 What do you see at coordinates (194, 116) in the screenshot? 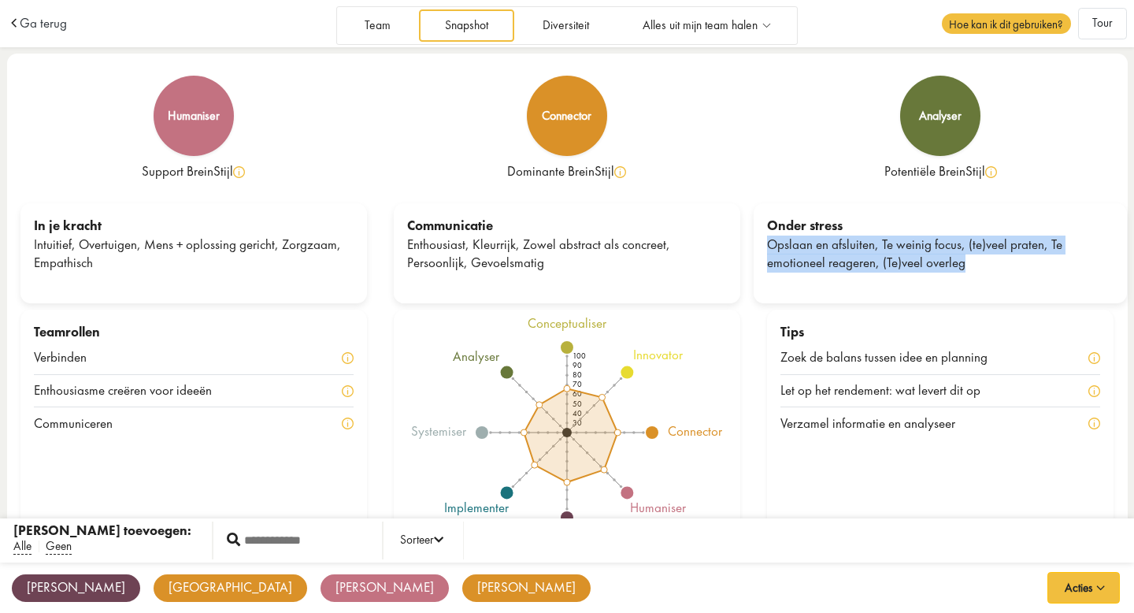
I see `div: humaniser` at bounding box center [194, 116].